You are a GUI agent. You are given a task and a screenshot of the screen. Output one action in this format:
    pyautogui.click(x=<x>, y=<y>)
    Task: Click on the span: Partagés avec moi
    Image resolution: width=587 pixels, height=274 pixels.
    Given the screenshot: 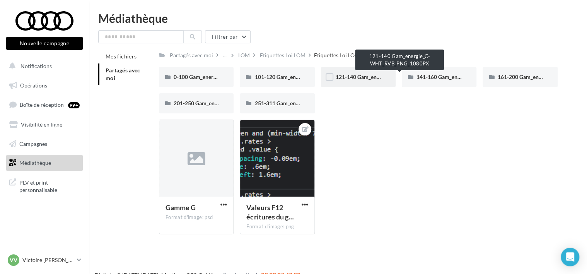 What is the action you would take?
    pyautogui.click(x=123, y=74)
    